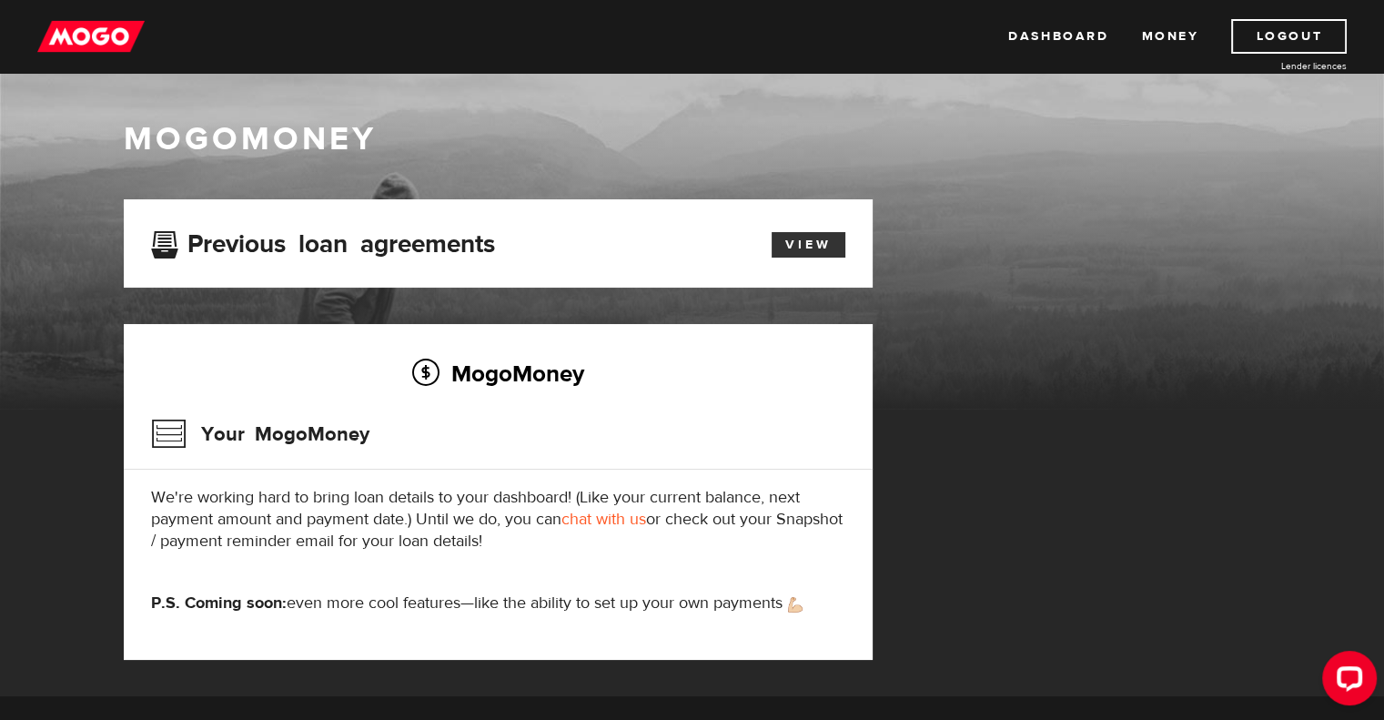  Describe the element at coordinates (1288, 36) in the screenshot. I see `a: Logout` at that location.